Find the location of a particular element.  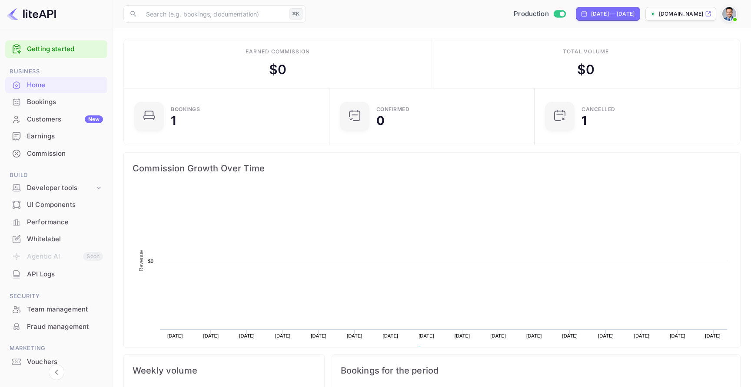

span: Production is located at coordinates (531, 14).